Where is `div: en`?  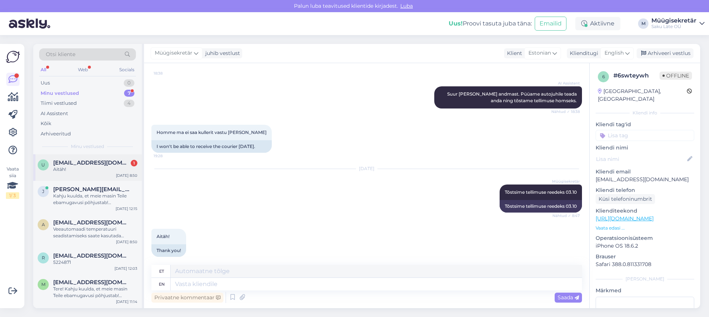
div: en is located at coordinates (162, 284).